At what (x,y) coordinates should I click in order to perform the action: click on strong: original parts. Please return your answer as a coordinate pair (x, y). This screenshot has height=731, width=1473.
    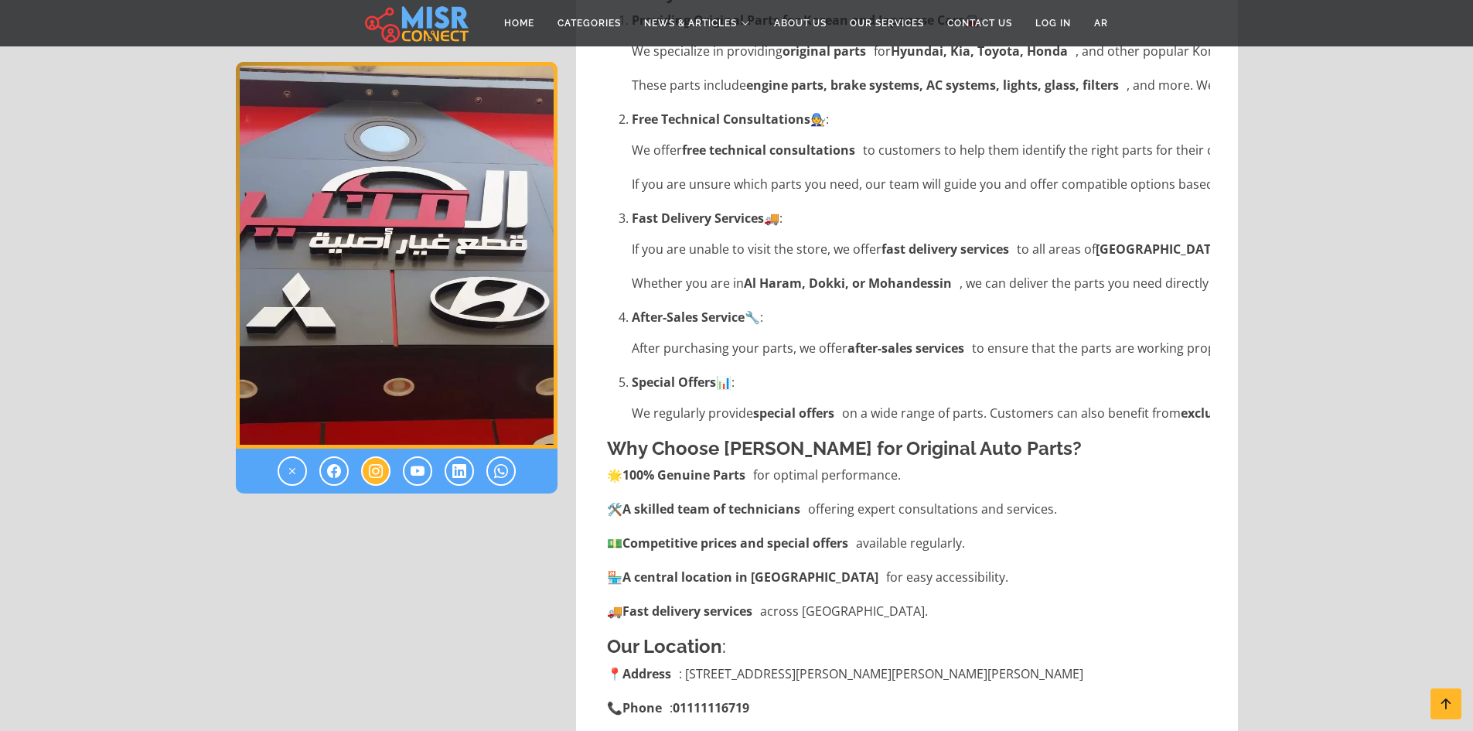
    Looking at the image, I should click on (824, 51).